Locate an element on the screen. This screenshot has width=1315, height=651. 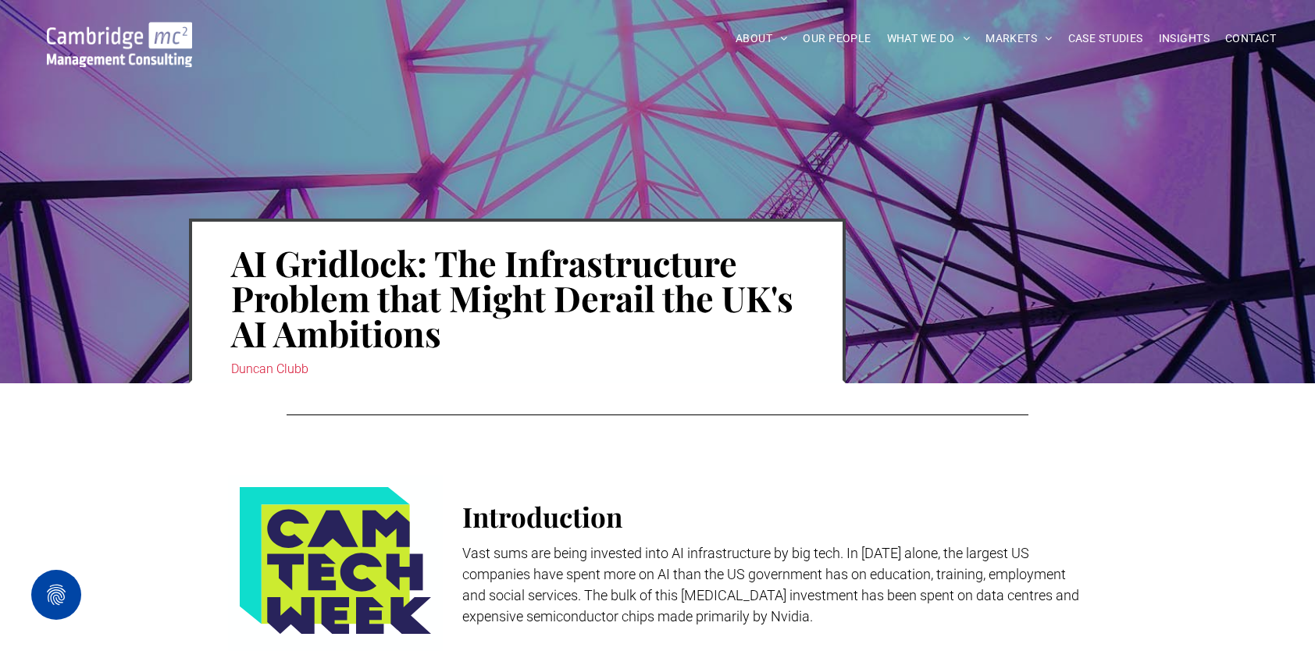
img: Go to Homepage is located at coordinates (119, 45).